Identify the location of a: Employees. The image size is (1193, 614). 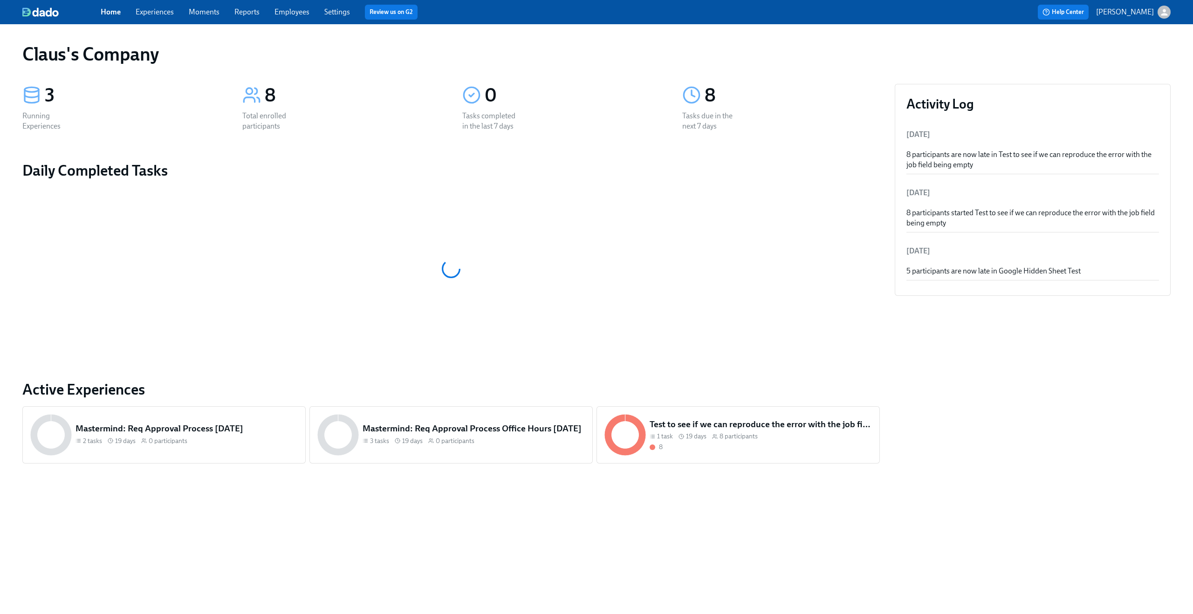
(292, 12).